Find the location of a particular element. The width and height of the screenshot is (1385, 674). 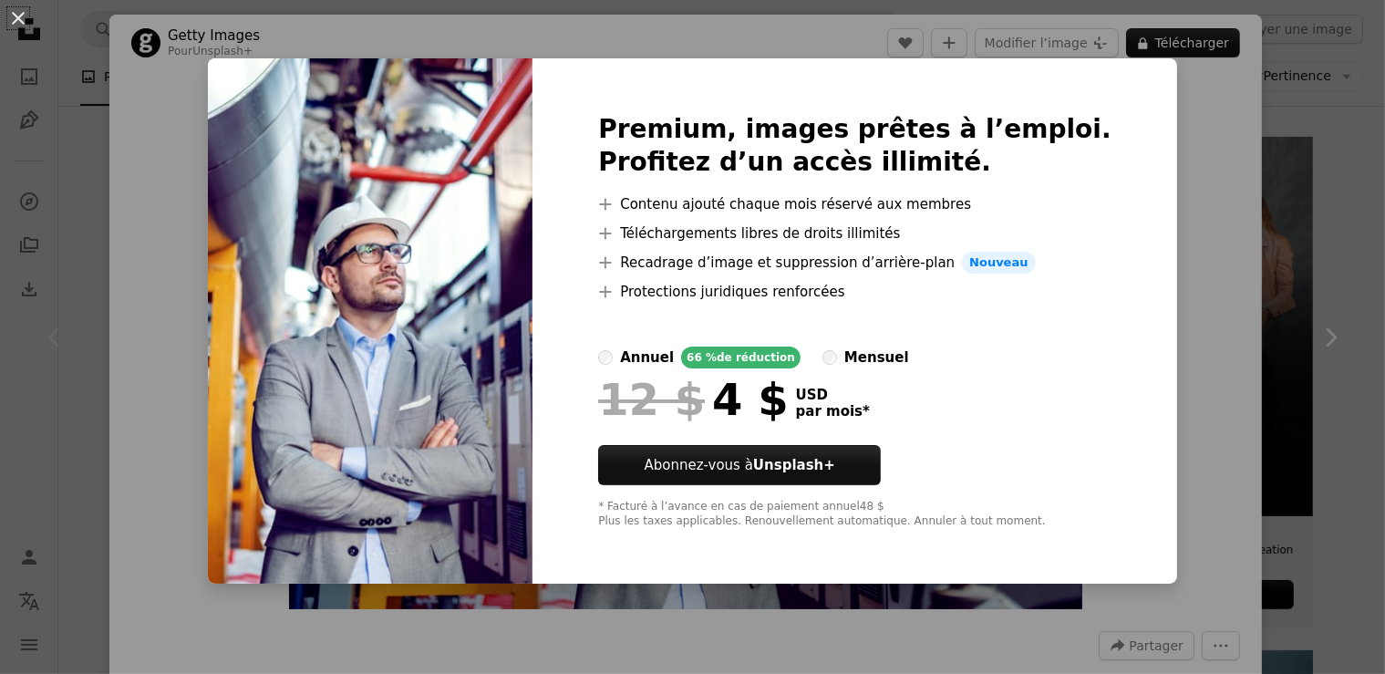

li: Protections juridiques renforcées is located at coordinates (854, 292).